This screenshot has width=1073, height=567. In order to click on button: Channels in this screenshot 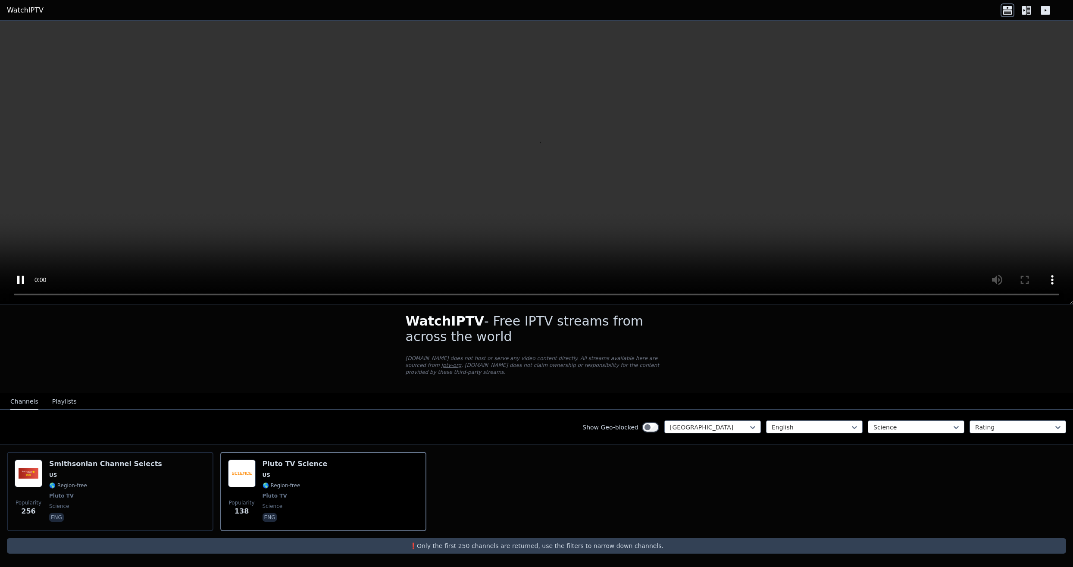, I will do `click(24, 402)`.